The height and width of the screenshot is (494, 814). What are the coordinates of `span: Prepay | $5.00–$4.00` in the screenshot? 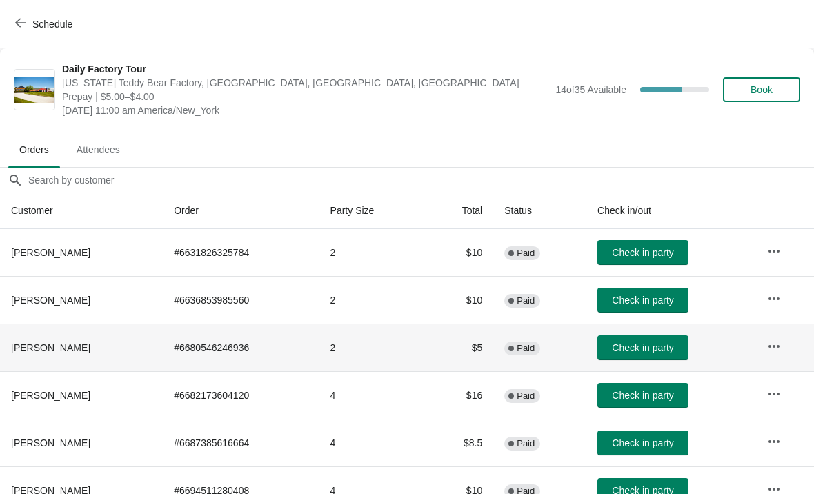 It's located at (305, 97).